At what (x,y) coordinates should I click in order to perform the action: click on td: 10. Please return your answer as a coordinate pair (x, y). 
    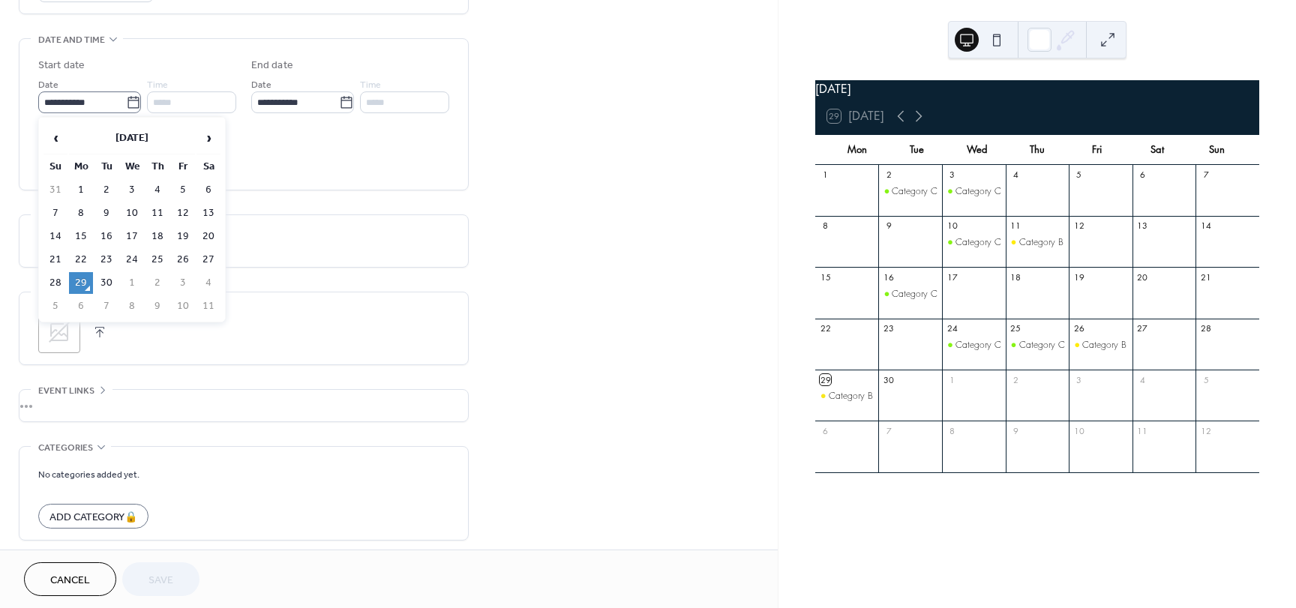
    Looking at the image, I should click on (183, 306).